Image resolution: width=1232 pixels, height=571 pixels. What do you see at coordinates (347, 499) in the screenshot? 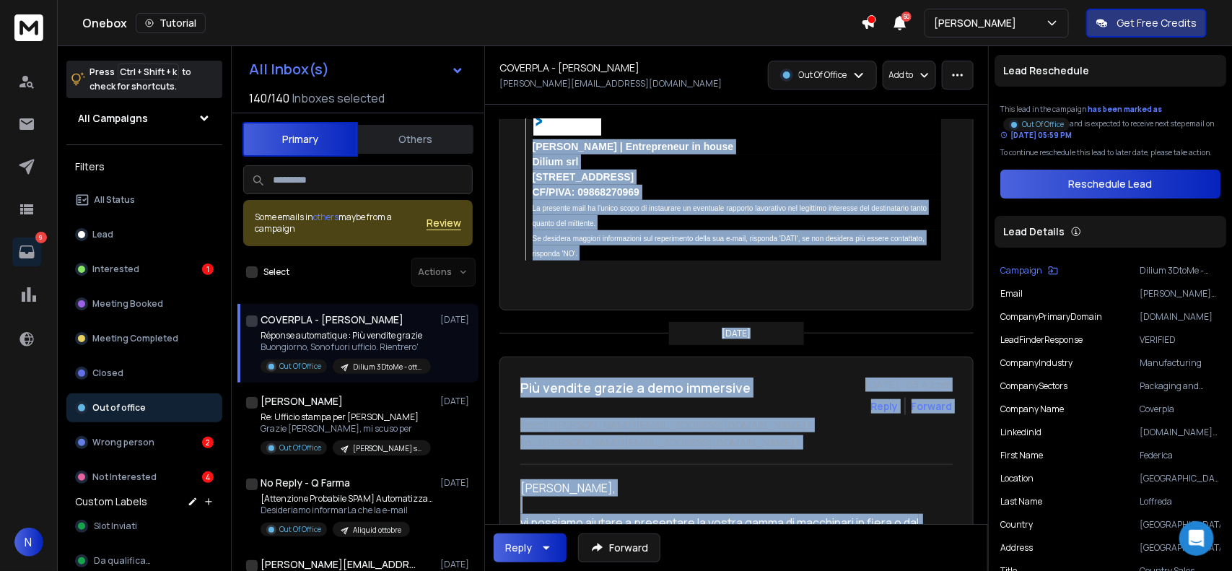
I see `p: [Attenzione Probabile SPAM] Automatizzare SAP` at bounding box center [347, 499].